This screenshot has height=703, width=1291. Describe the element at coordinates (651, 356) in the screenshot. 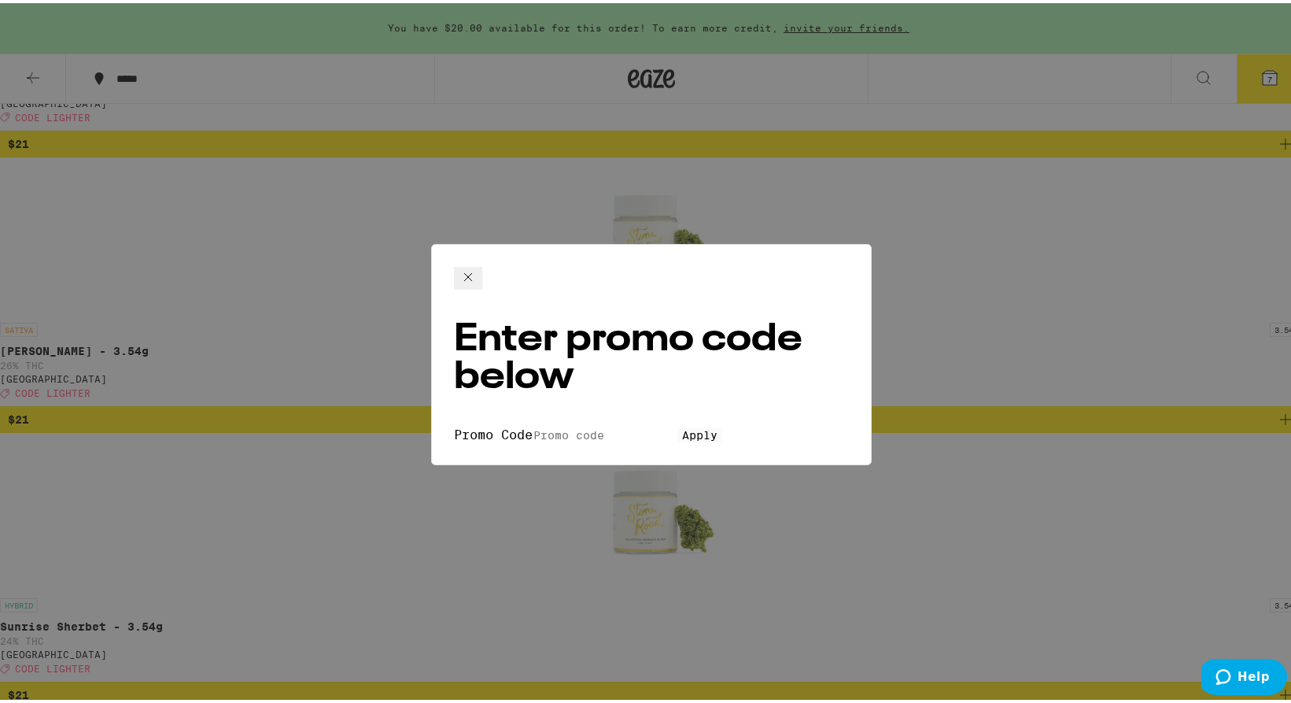

I see `h2: Enter promo code below` at that location.